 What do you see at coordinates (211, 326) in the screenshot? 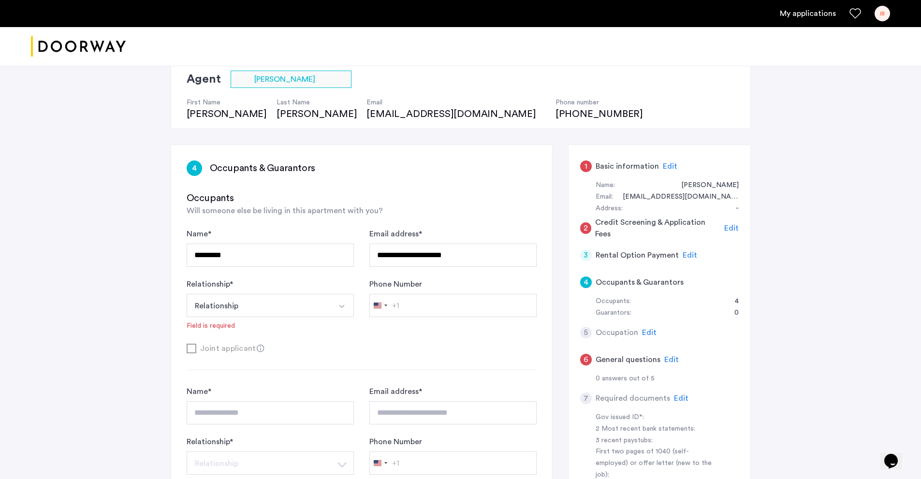
I see `div: Field is required` at bounding box center [211, 326].